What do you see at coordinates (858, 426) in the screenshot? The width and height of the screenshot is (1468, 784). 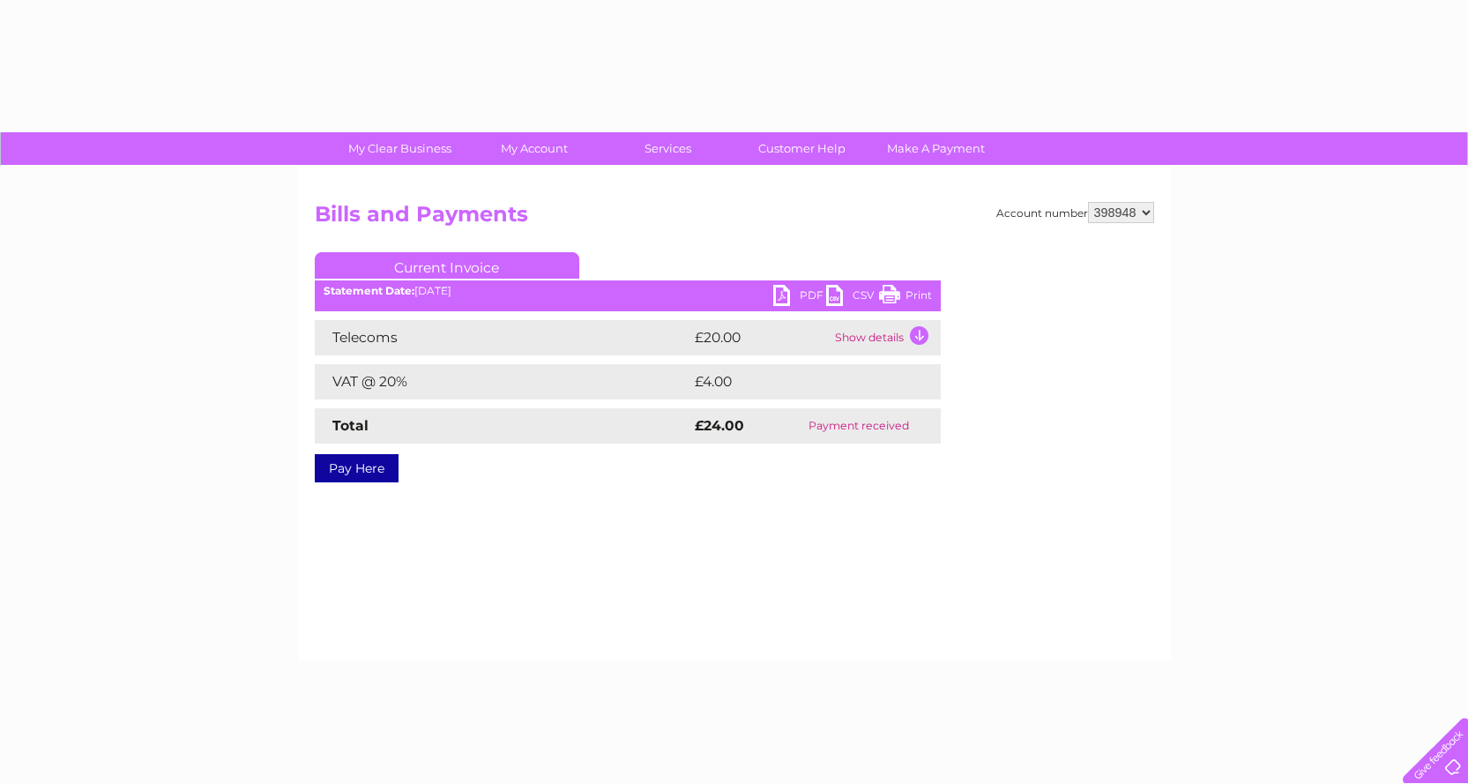 I see `td: Payment received` at bounding box center [858, 426].